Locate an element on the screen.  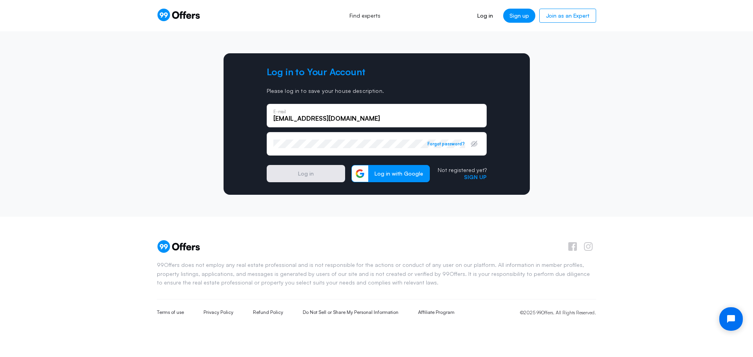
button: Log in with Google is located at coordinates (391, 174).